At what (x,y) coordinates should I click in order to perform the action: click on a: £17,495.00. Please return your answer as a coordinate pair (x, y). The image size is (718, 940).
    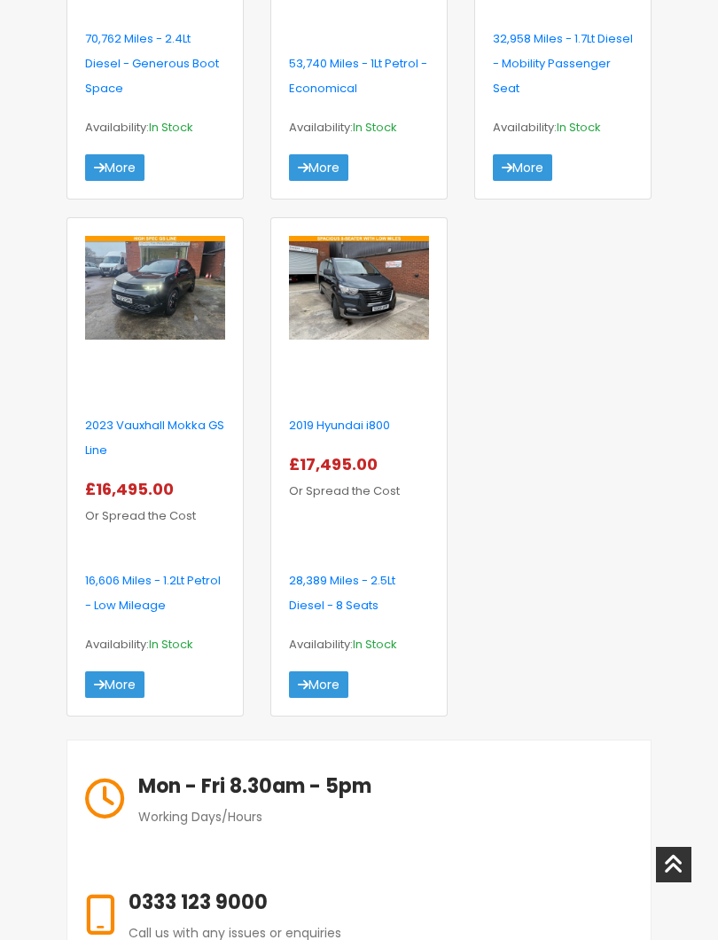
    Looking at the image, I should click on (337, 465).